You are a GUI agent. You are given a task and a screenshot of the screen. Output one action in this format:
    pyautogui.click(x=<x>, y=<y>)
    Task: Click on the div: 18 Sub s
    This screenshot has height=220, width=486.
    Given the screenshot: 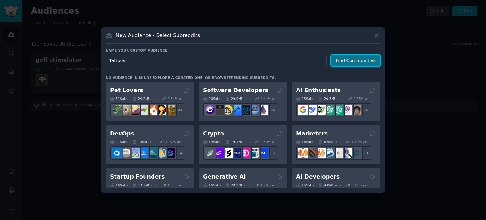 What is the action you would take?
    pyautogui.click(x=305, y=142)
    